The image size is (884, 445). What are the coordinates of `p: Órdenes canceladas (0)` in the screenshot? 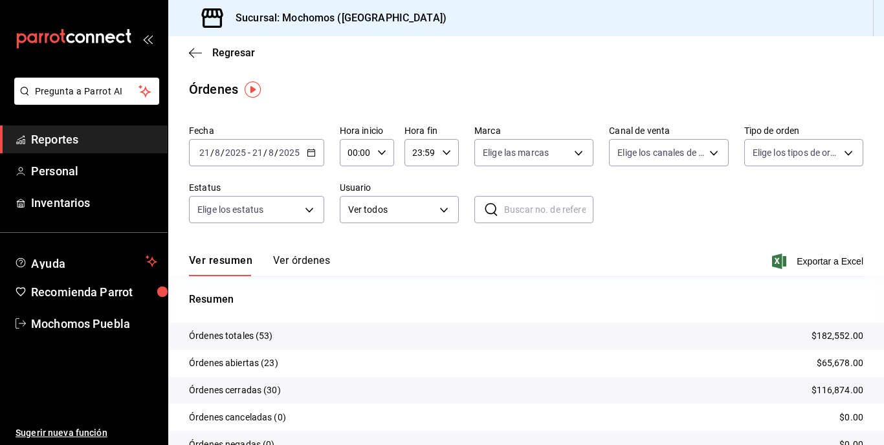 It's located at (237, 417).